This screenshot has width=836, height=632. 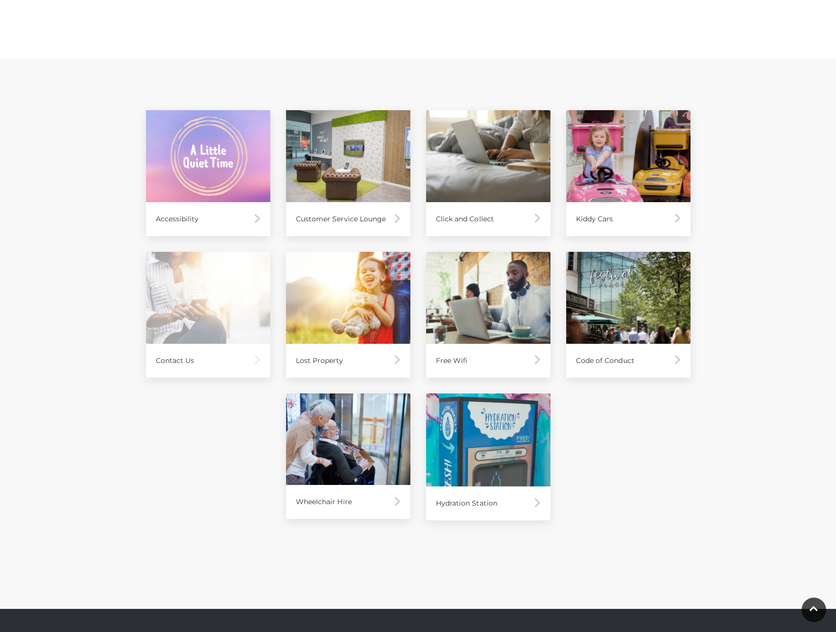 I want to click on div: Free Wifi, so click(x=488, y=360).